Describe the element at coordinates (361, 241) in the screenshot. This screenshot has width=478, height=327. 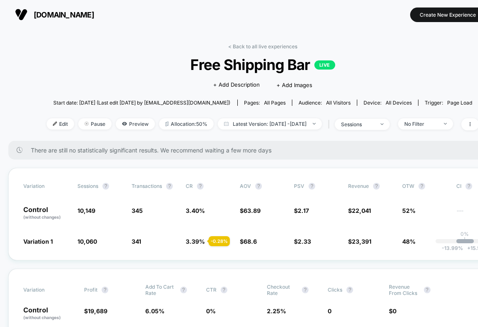
I see `span: 23,391` at that location.